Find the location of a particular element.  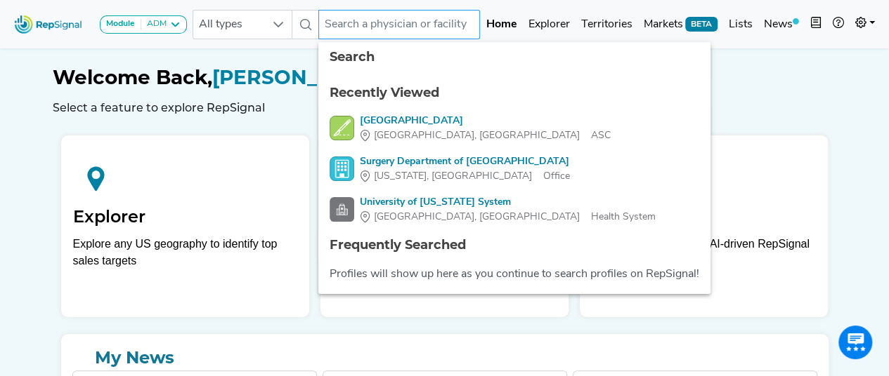

a: News is located at coordinates (781, 25).